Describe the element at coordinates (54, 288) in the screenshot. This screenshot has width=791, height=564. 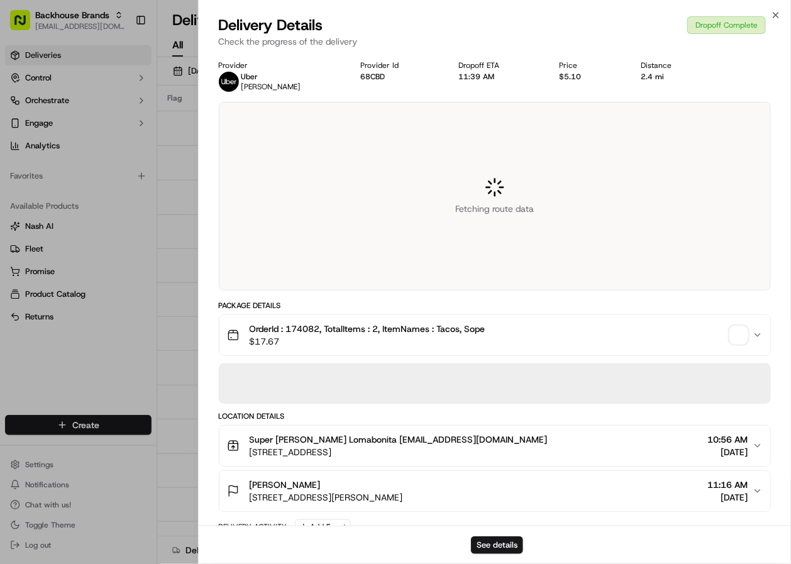
I see `a: 📗Knowledge Base` at that location.